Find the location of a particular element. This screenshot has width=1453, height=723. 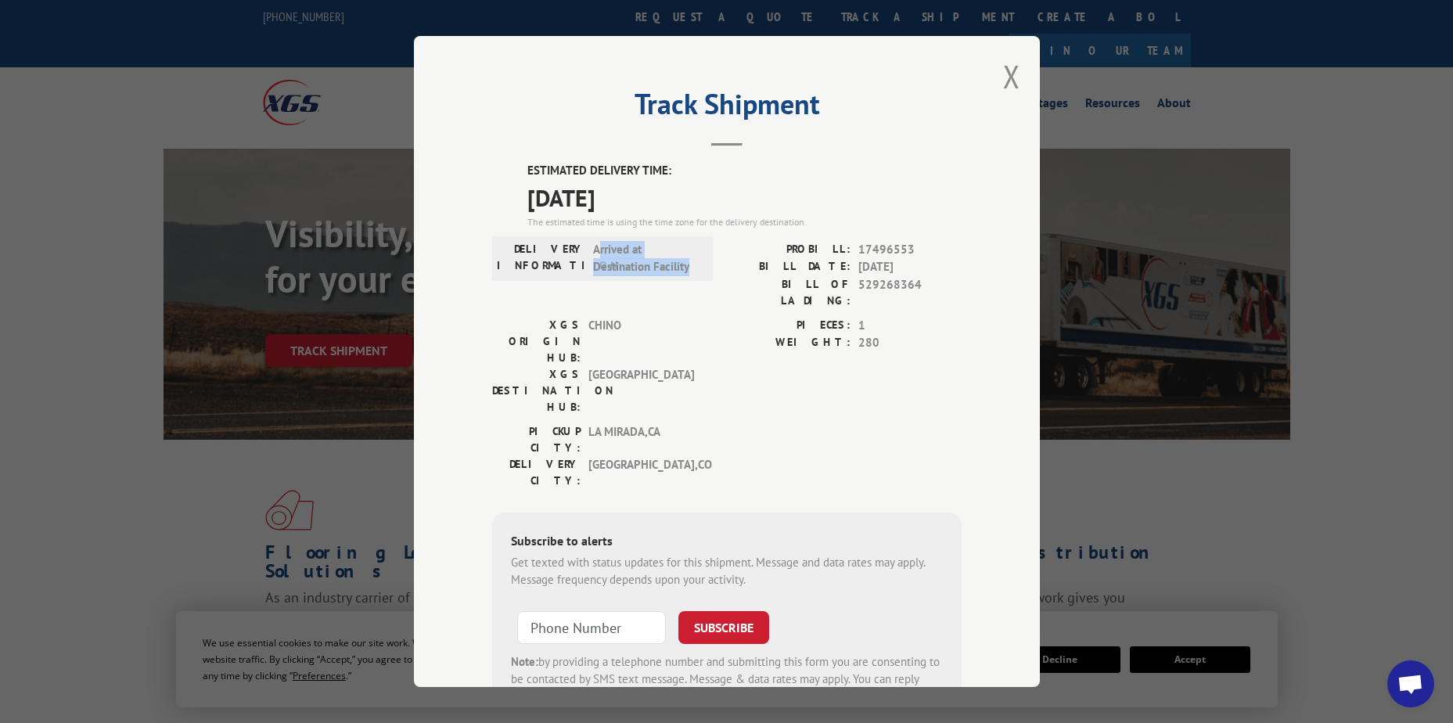

span: LA MIRADA , CA is located at coordinates (641, 440).